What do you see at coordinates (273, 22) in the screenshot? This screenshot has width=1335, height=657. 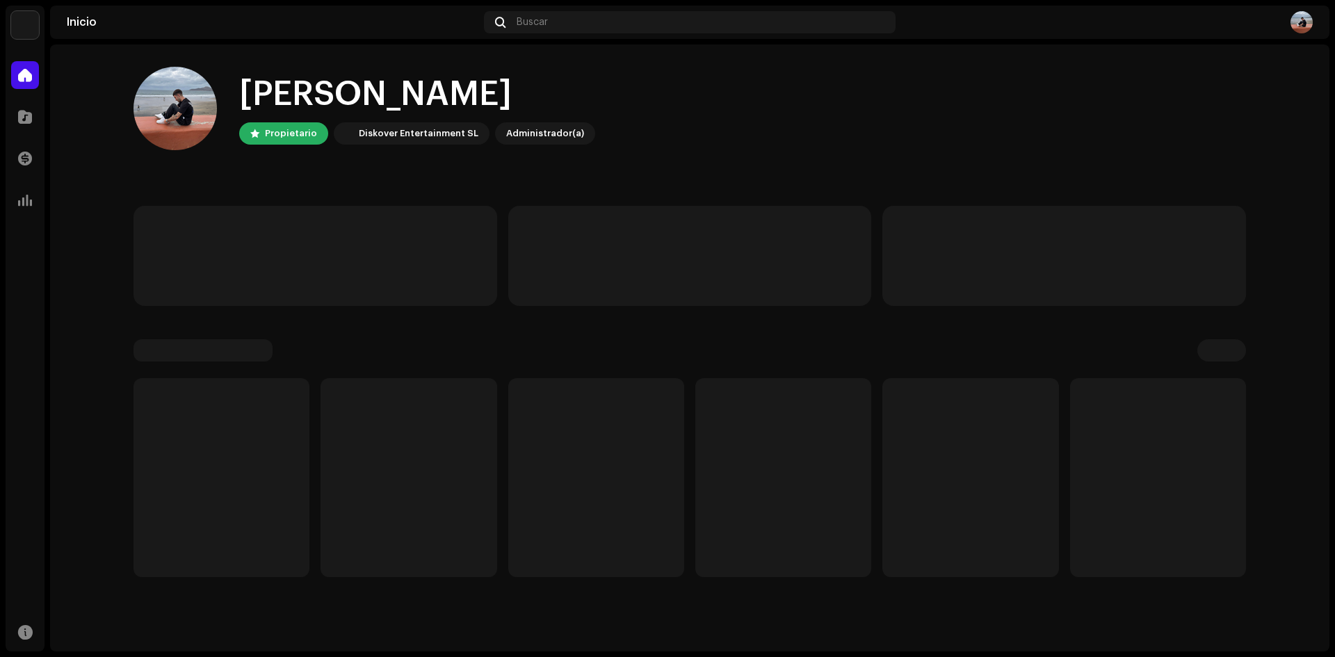 I see `div: Inicio` at bounding box center [273, 22].